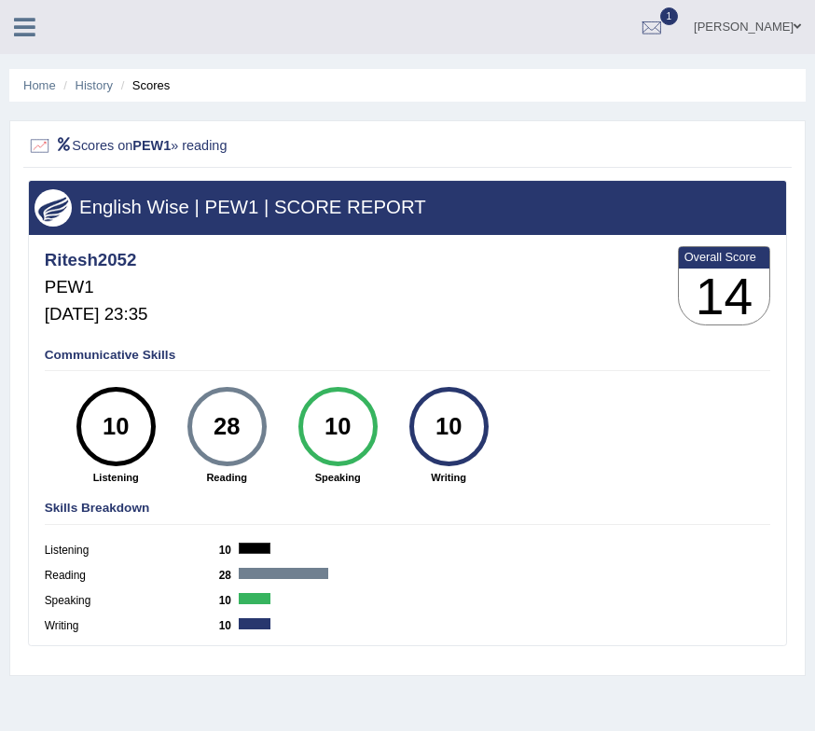 This screenshot has width=815, height=731. What do you see at coordinates (96, 287) in the screenshot?
I see `h5: PEW1` at bounding box center [96, 287].